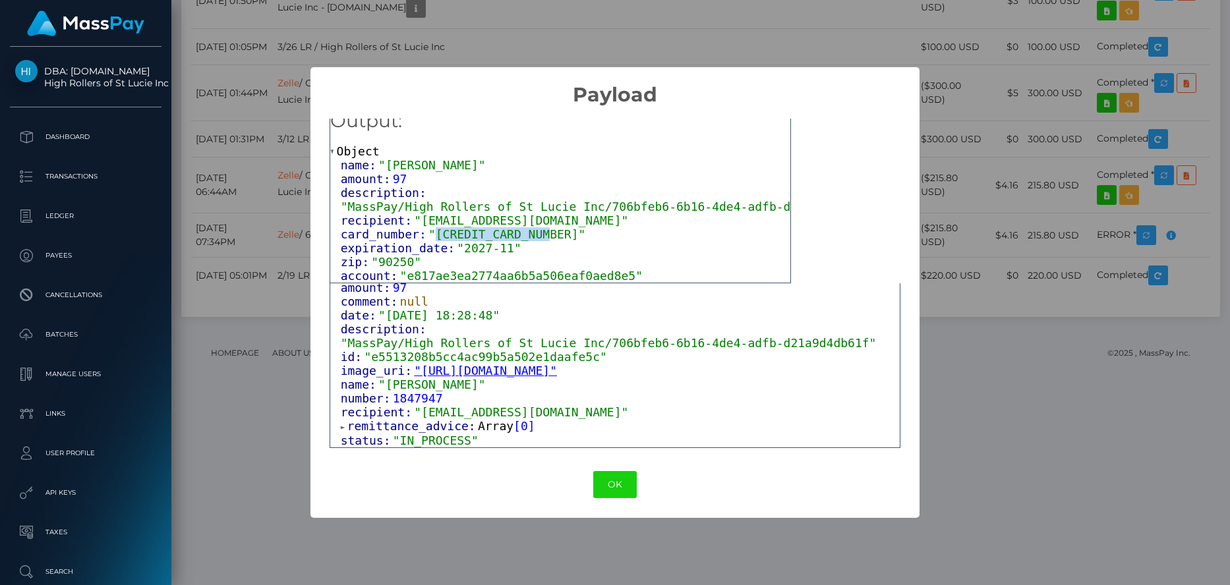 The width and height of the screenshot is (1230, 585). What do you see at coordinates (366, 398) in the screenshot?
I see `span: number:` at bounding box center [366, 398].